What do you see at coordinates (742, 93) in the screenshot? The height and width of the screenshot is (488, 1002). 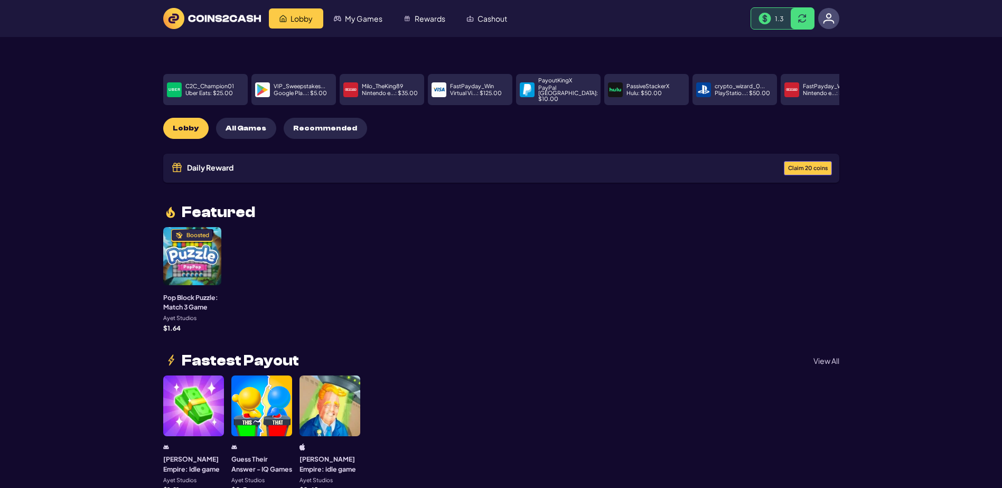 I see `p: PlayStatio... : $ 50.00` at bounding box center [742, 93].